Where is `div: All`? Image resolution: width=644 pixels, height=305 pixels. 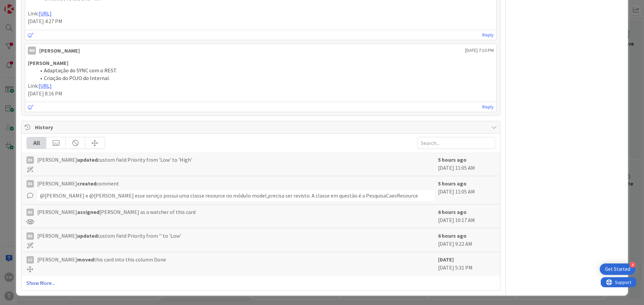 div: All is located at coordinates (37, 143).